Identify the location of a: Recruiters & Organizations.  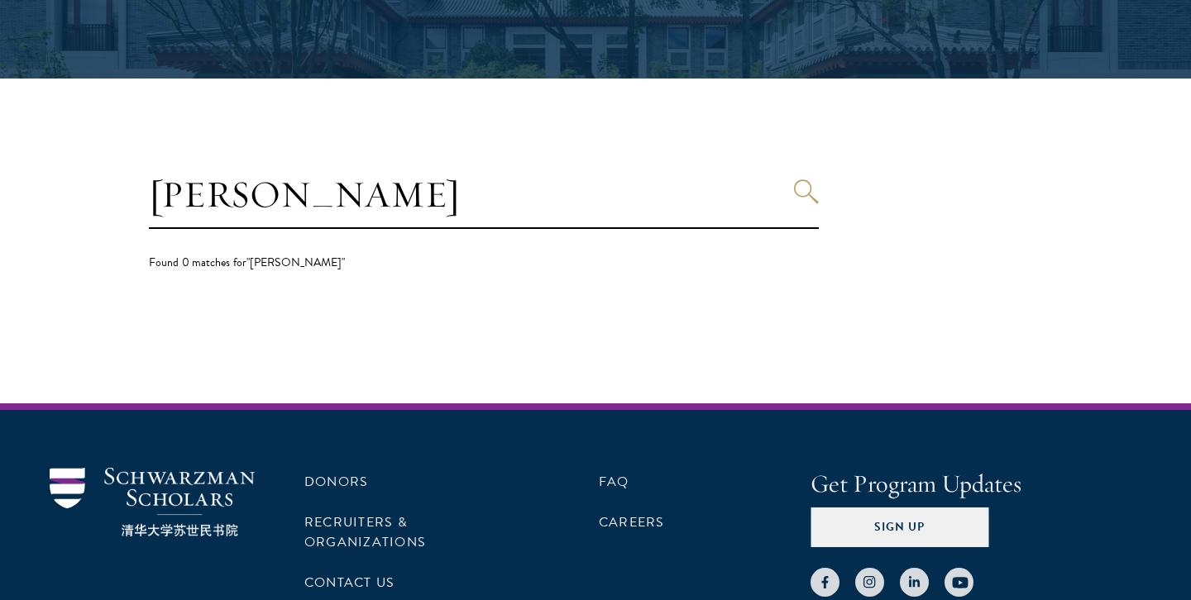
(365, 533).